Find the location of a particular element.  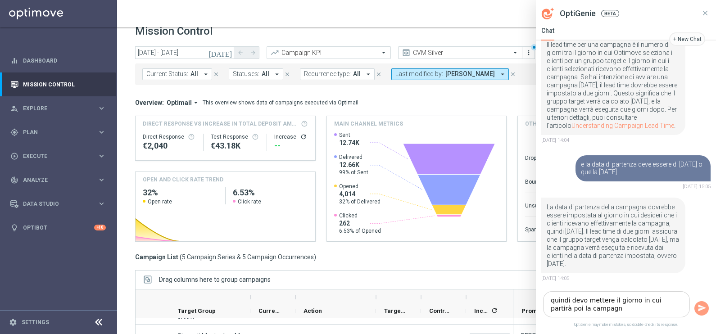

i: track_changes is located at coordinates (14, 180).